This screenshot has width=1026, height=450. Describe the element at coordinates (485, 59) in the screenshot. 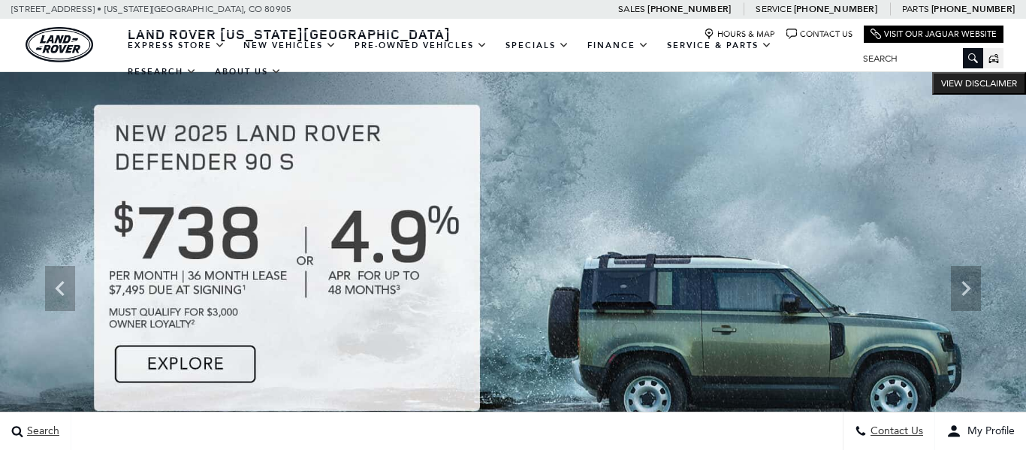

I see `nav: Main Navigation` at that location.